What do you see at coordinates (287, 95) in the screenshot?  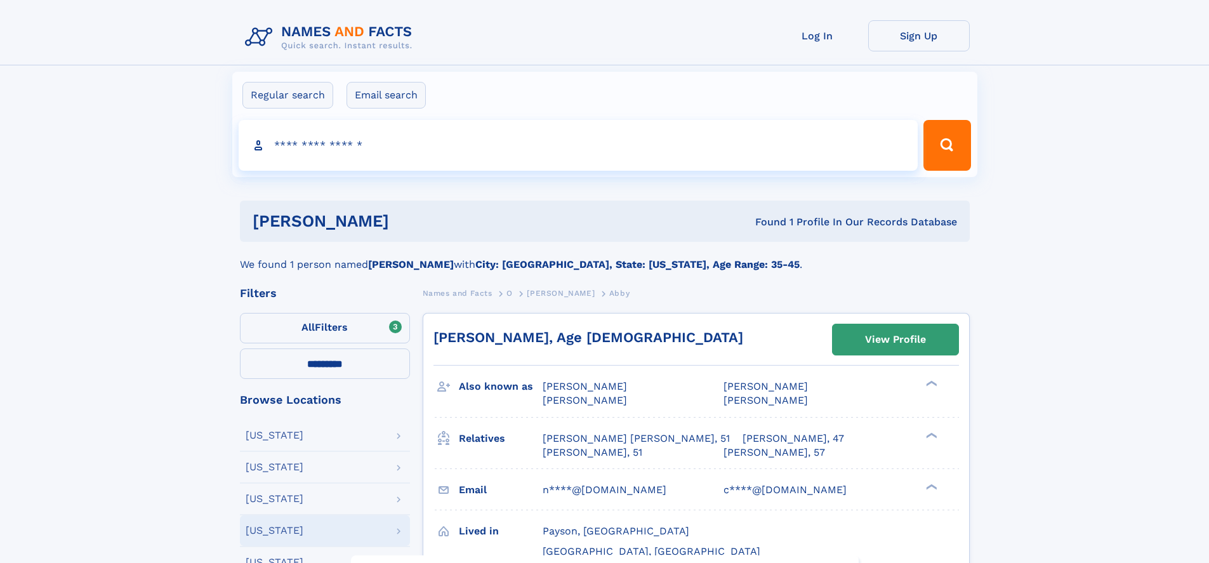 I see `label: Regular search` at bounding box center [287, 95].